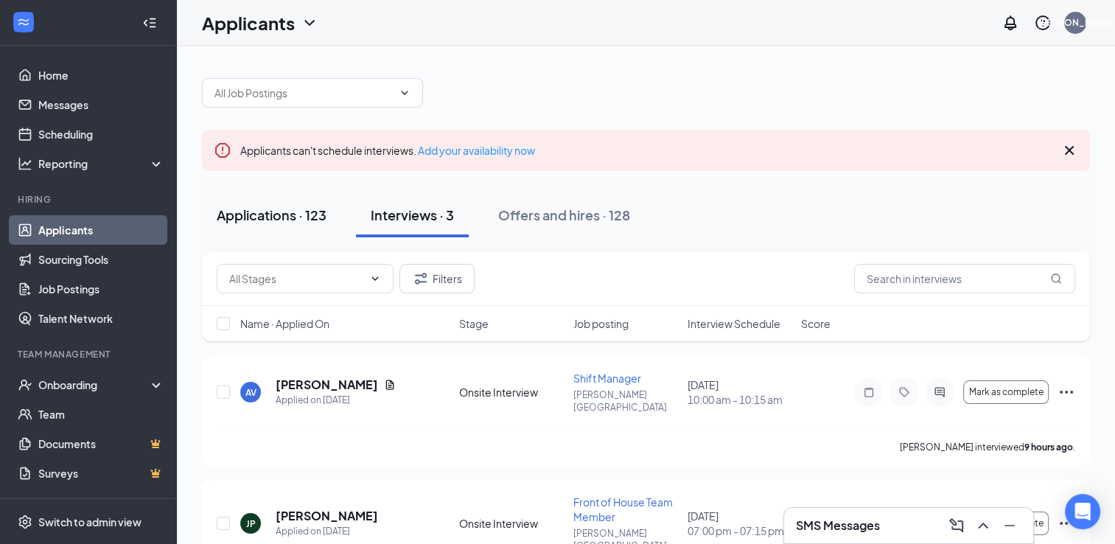 The height and width of the screenshot is (544, 1115). Describe the element at coordinates (271, 214) in the screenshot. I see `div: Applications · 123` at that location.